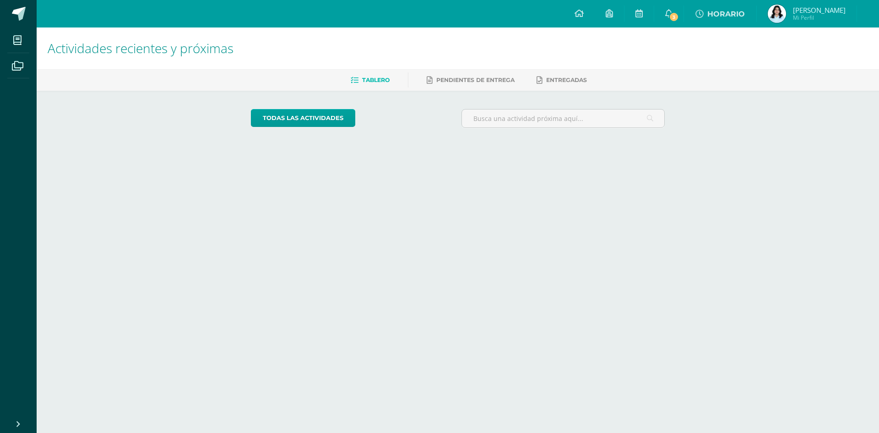 Image resolution: width=879 pixels, height=433 pixels. I want to click on span: Mi Perfil, so click(819, 17).